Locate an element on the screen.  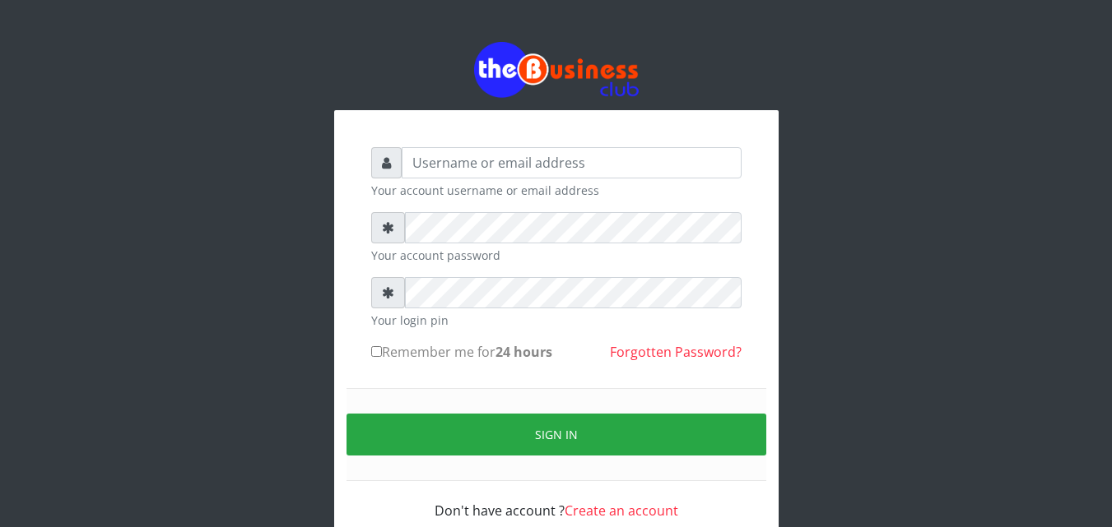
small: Your account username or email address is located at coordinates (556, 190).